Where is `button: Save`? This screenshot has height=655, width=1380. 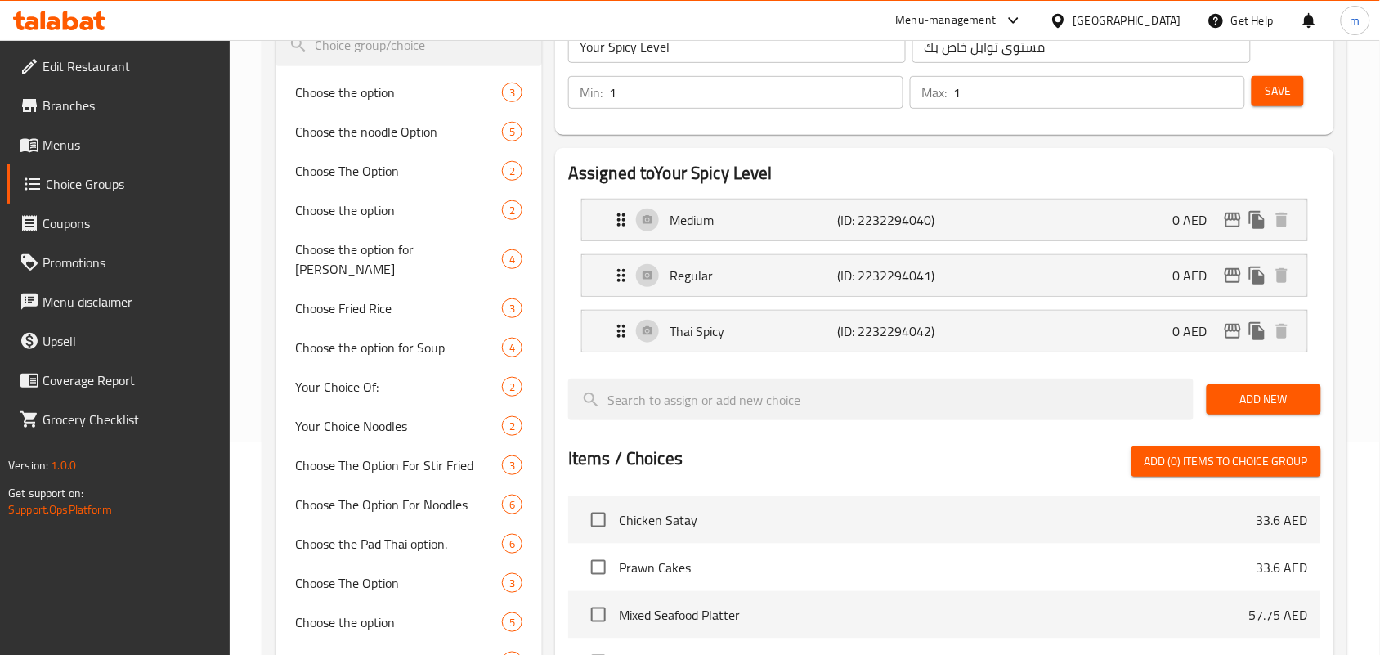 button: Save is located at coordinates (1278, 91).